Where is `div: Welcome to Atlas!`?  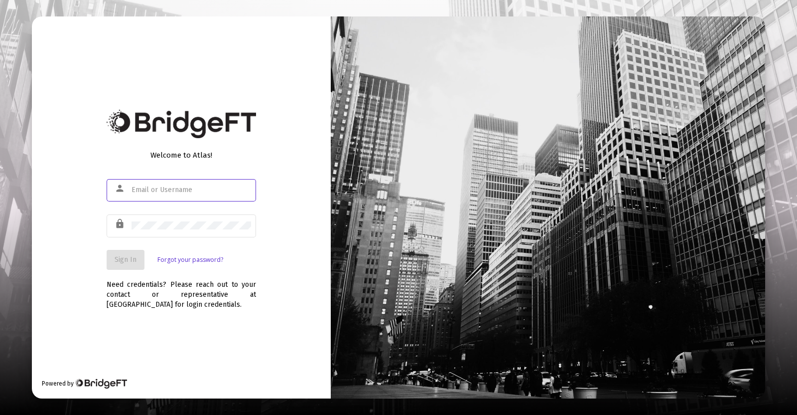
div: Welcome to Atlas! is located at coordinates (181, 155).